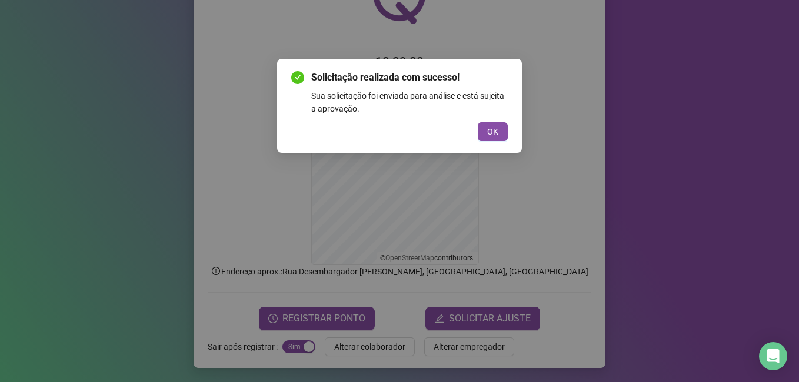 This screenshot has width=799, height=382. What do you see at coordinates (409, 102) in the screenshot?
I see `div: Sua solicitação foi enviada para análise e está sujeita a aprovação.` at bounding box center [409, 102].